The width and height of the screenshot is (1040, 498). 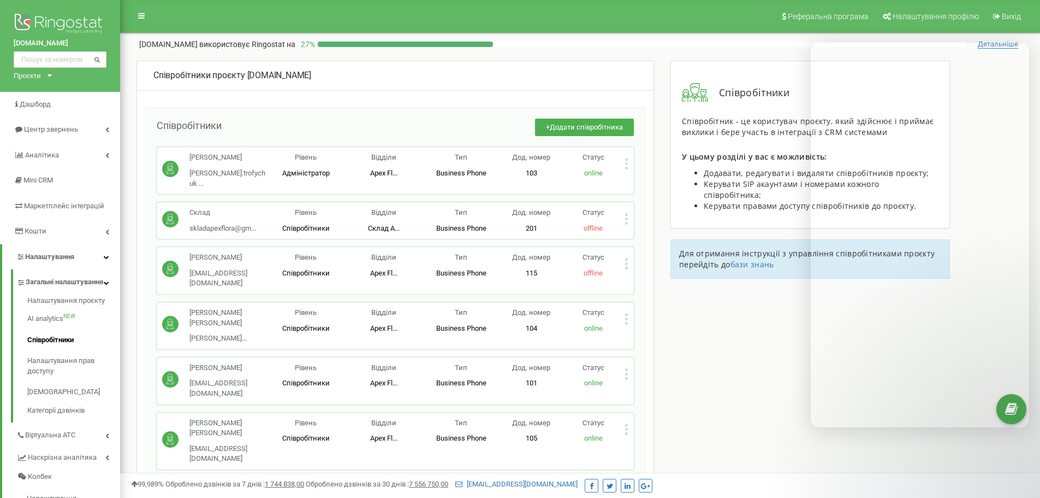 What do you see at coordinates (62, 457) in the screenshot?
I see `span: Наскрізна аналітика` at bounding box center [62, 457].